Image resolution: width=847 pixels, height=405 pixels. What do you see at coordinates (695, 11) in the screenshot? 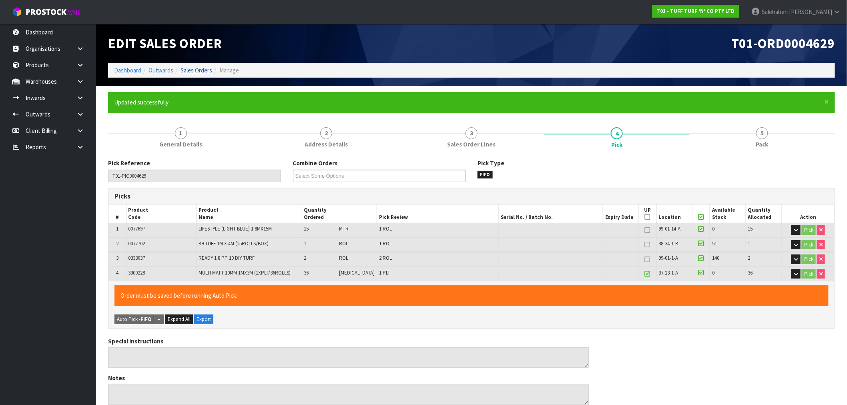
I see `a: T01 - TUFF TURF 'N' CO PTY LTD` at bounding box center [695, 11].